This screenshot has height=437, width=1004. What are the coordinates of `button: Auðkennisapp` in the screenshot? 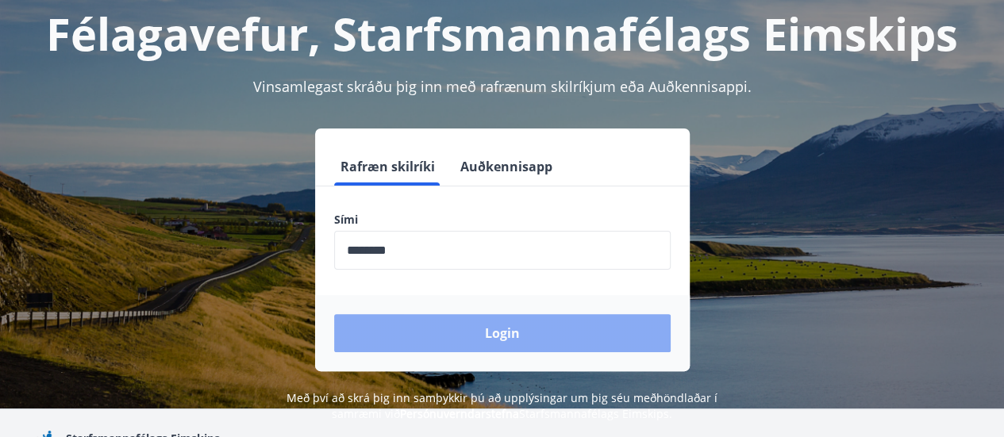 It's located at (506, 167).